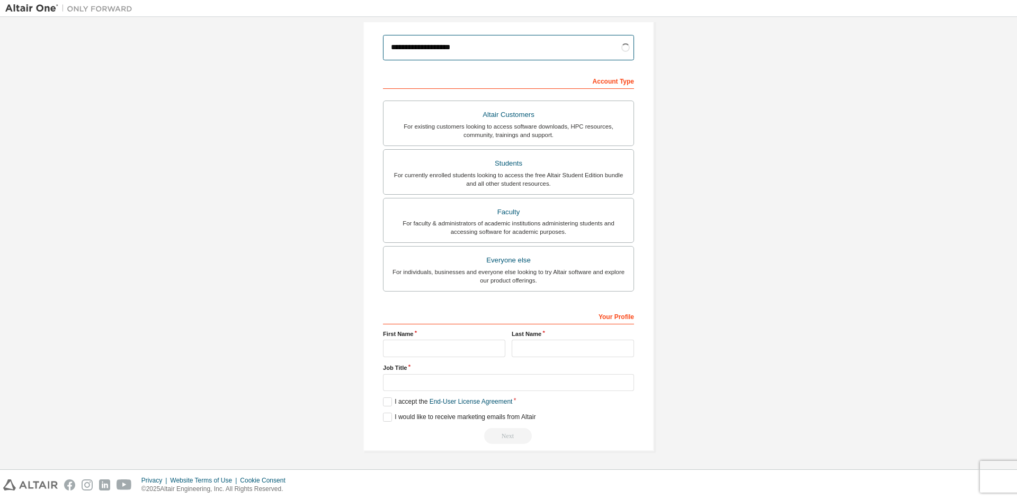 The height and width of the screenshot is (500, 1017). I want to click on img: facebook.svg, so click(69, 485).